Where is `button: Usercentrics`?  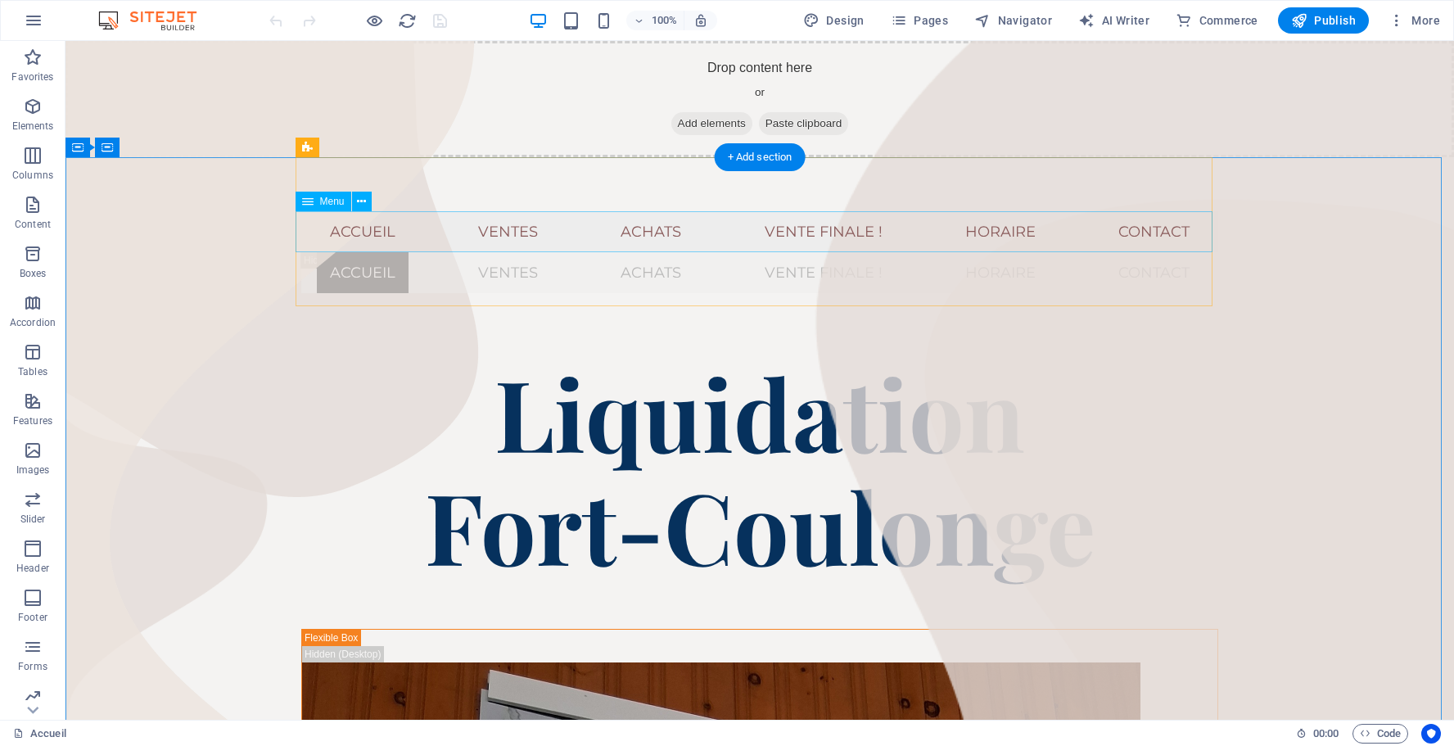
button: Usercentrics is located at coordinates (1431, 734).